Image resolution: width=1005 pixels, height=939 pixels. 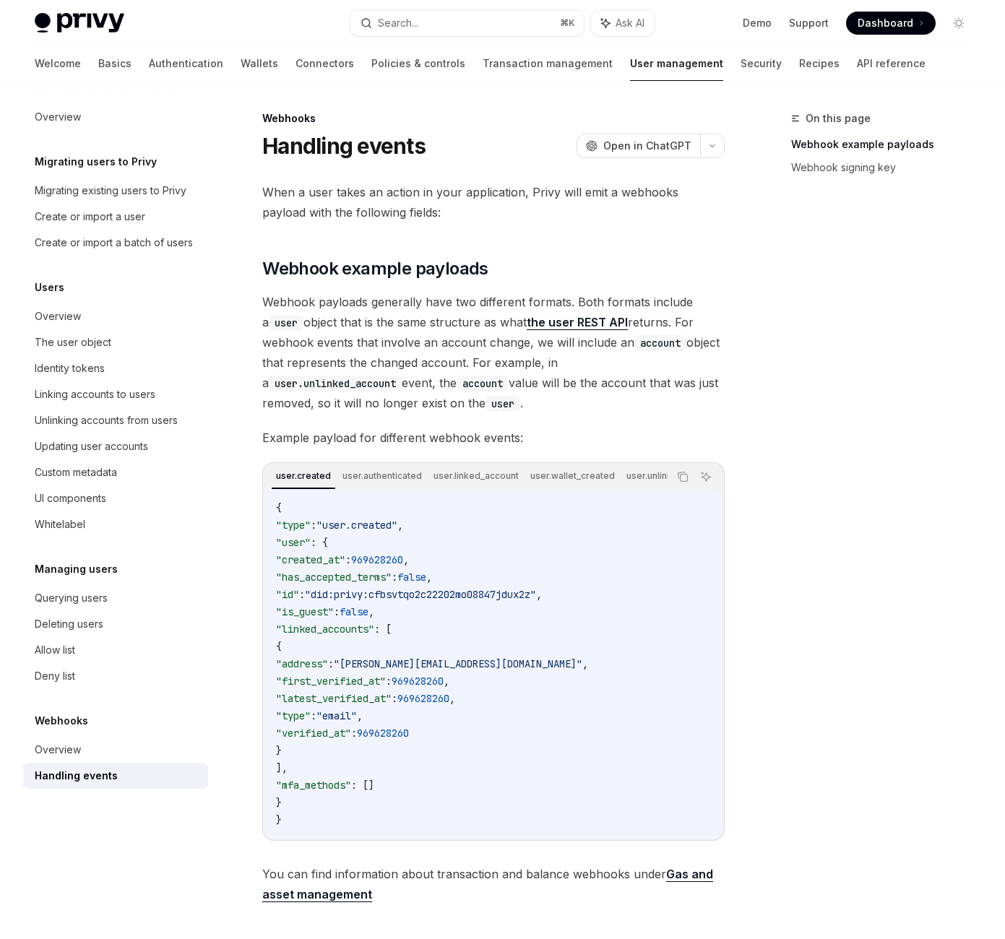 What do you see at coordinates (325, 629) in the screenshot?
I see `span: "linked_accounts"` at bounding box center [325, 629].